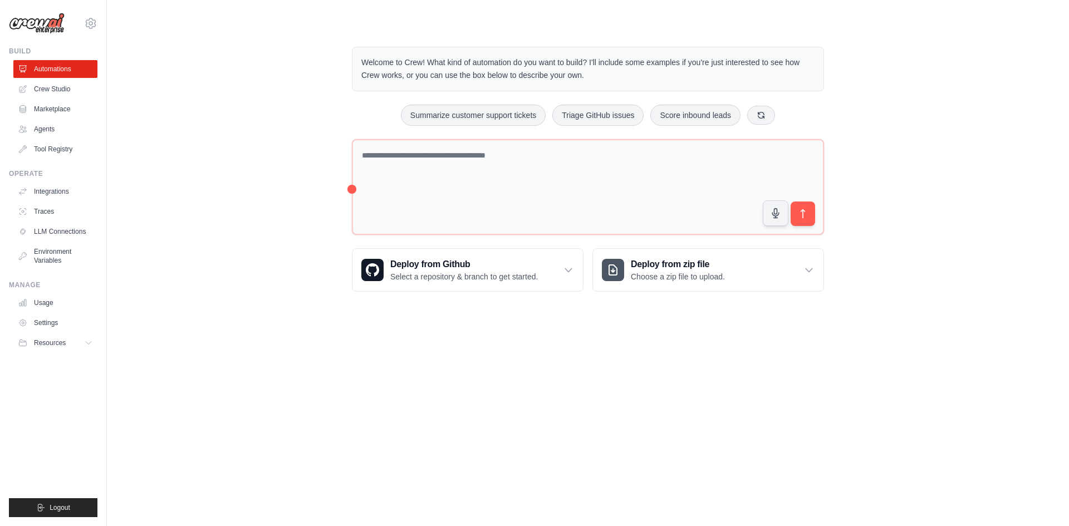 Image resolution: width=1069 pixels, height=526 pixels. Describe the element at coordinates (55, 109) in the screenshot. I see `a: Marketplace` at that location.